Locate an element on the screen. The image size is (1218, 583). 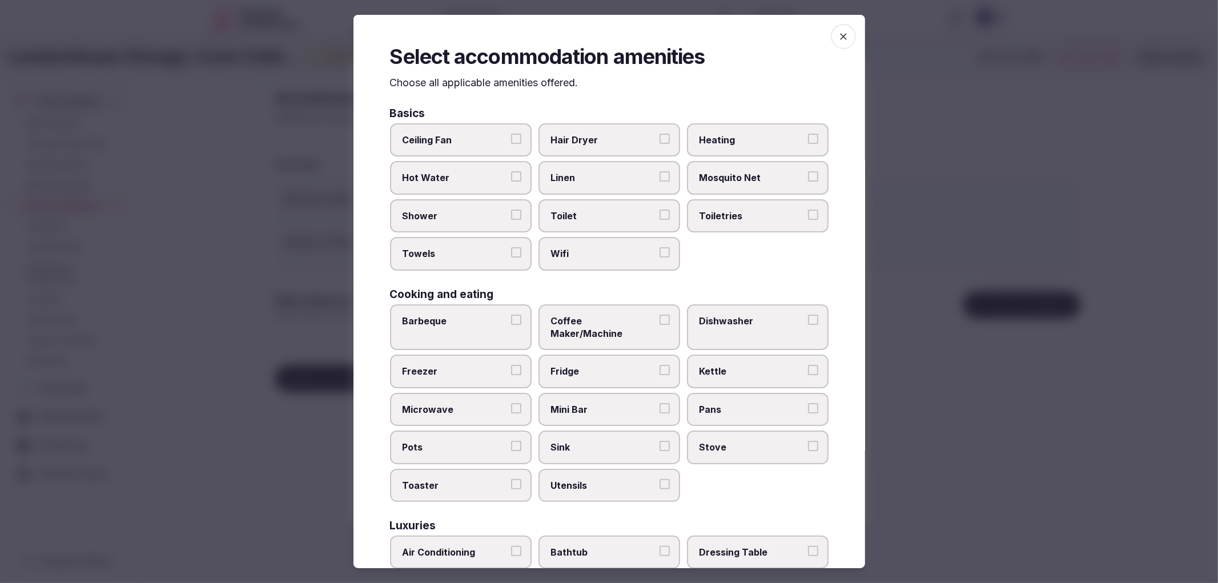
span: Toaster is located at coordinates (455, 485).